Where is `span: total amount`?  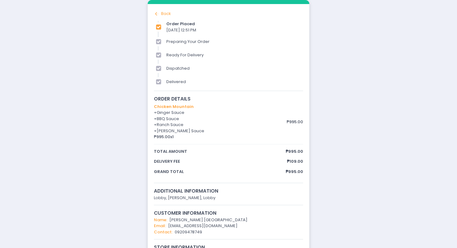
span: total amount is located at coordinates (220, 151).